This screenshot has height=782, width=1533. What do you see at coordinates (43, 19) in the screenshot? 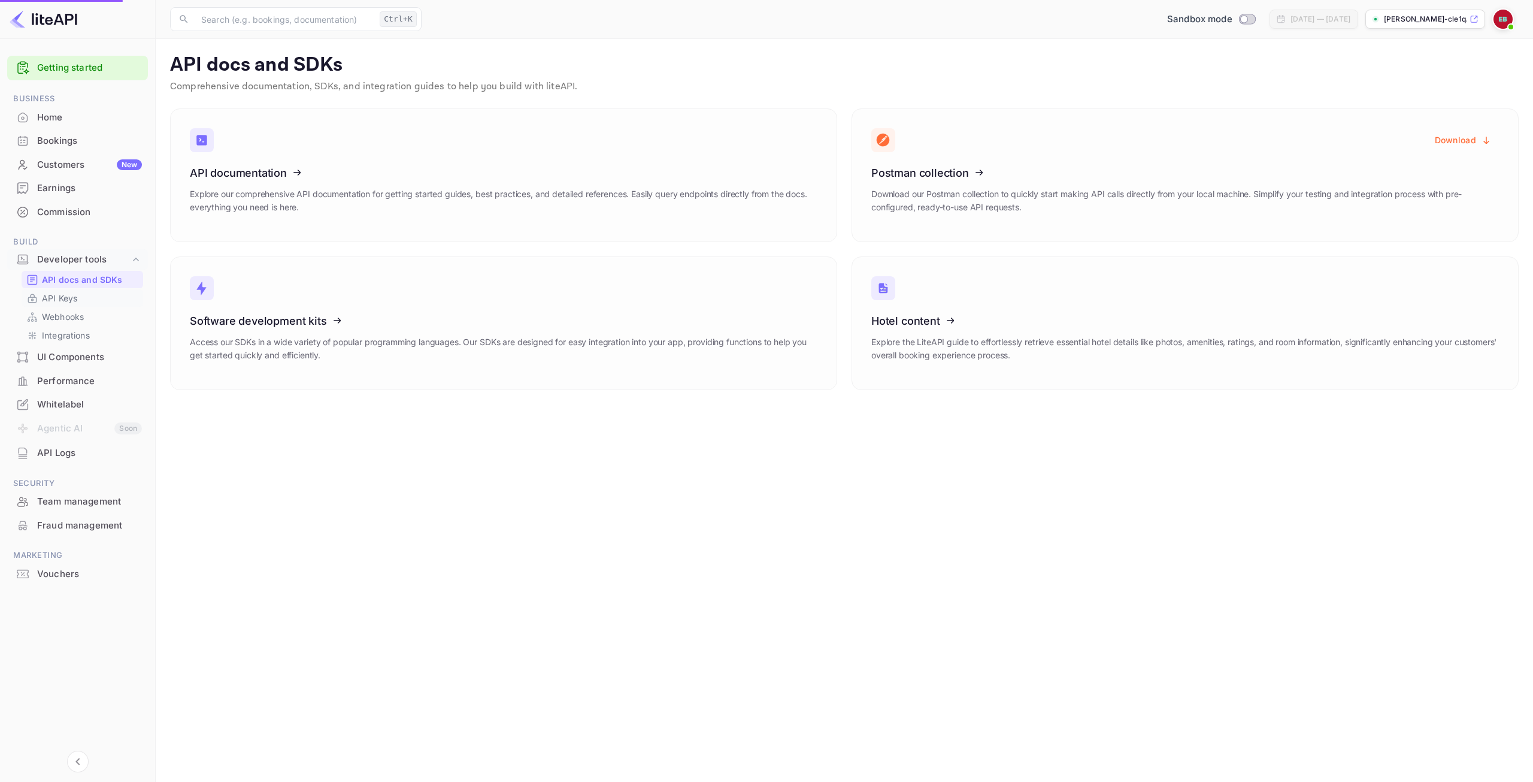
I see `img: LiteAPI logo` at bounding box center [43, 19].